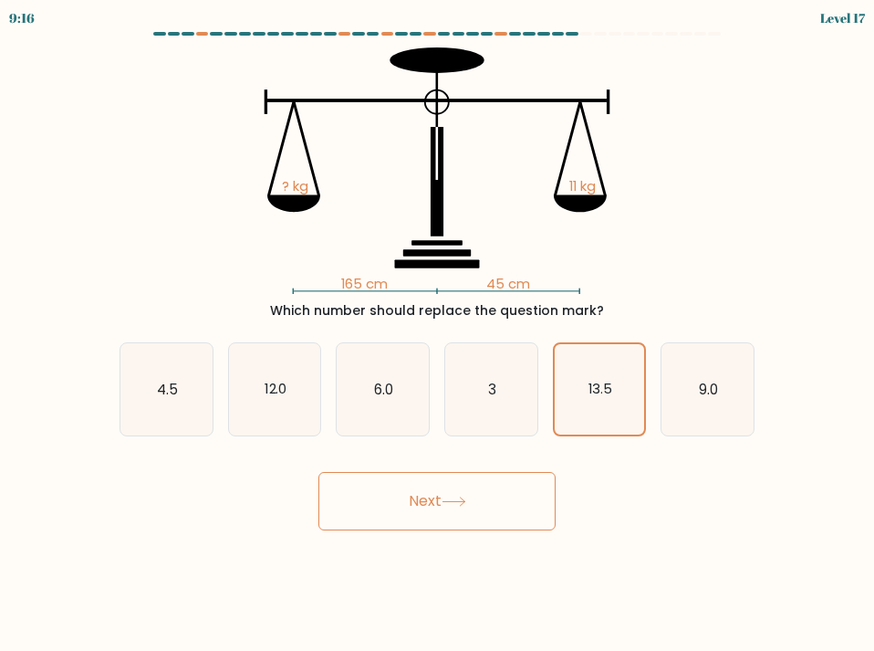 The height and width of the screenshot is (651, 874). What do you see at coordinates (22, 17) in the screenshot?
I see `div: 9:16` at bounding box center [22, 17].